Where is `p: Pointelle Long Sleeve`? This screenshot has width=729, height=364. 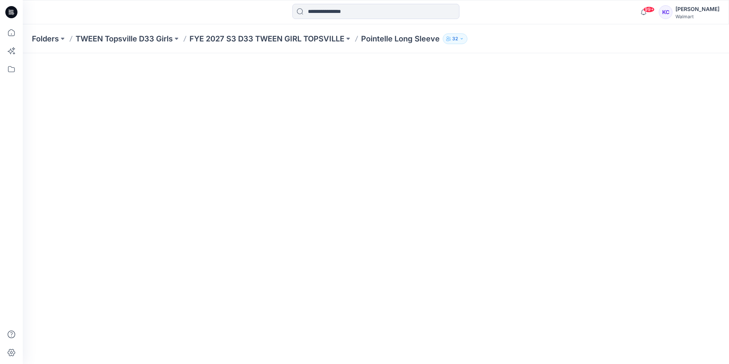
p: Pointelle Long Sleeve is located at coordinates (400, 39).